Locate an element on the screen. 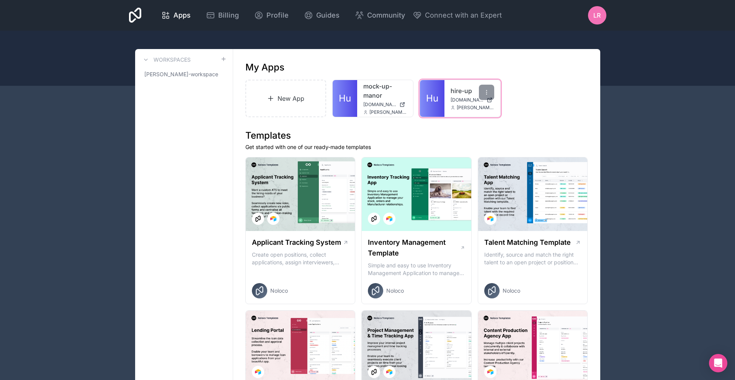 The width and height of the screenshot is (735, 380). a: Guides is located at coordinates (322, 15).